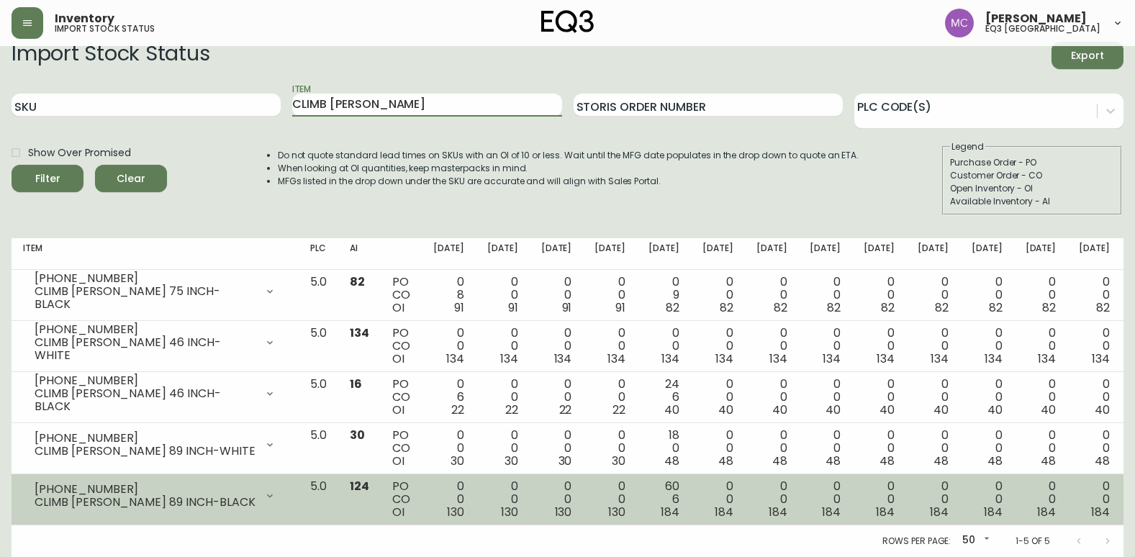 The height and width of the screenshot is (557, 1135). I want to click on button: Filter, so click(47, 178).